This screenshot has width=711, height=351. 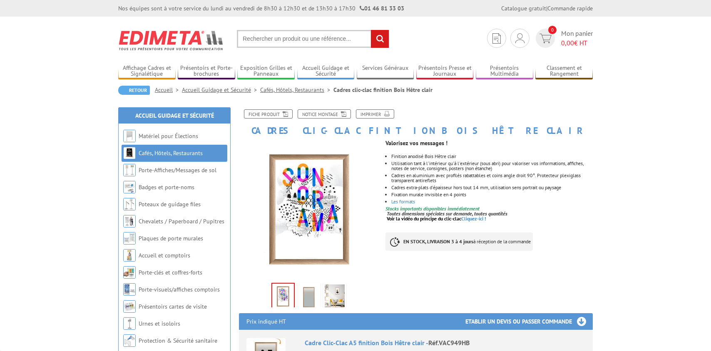 What do you see at coordinates (129, 324) in the screenshot?
I see `img: Urnes et isoloirs` at bounding box center [129, 324].